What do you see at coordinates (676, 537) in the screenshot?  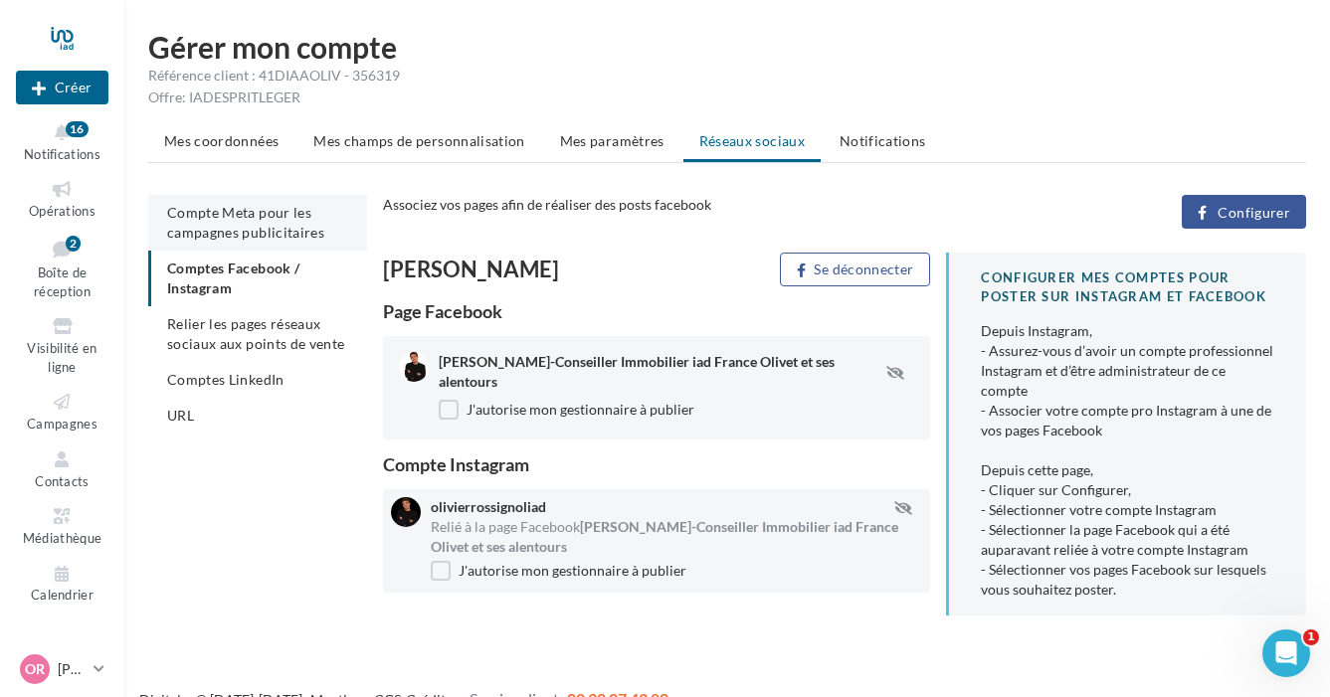 I see `div: Relié à la page Facebook` at bounding box center [676, 537].